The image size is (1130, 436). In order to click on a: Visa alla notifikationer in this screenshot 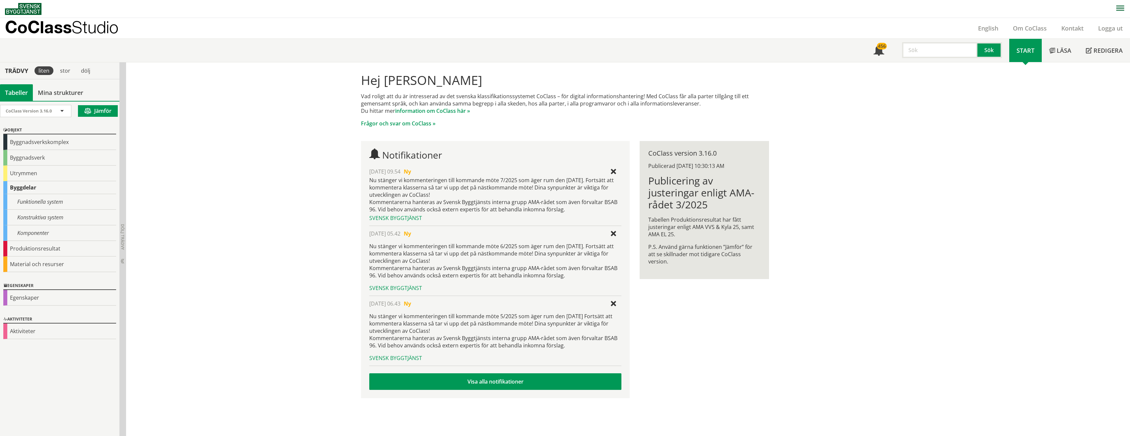, I will do `click(495, 381)`.